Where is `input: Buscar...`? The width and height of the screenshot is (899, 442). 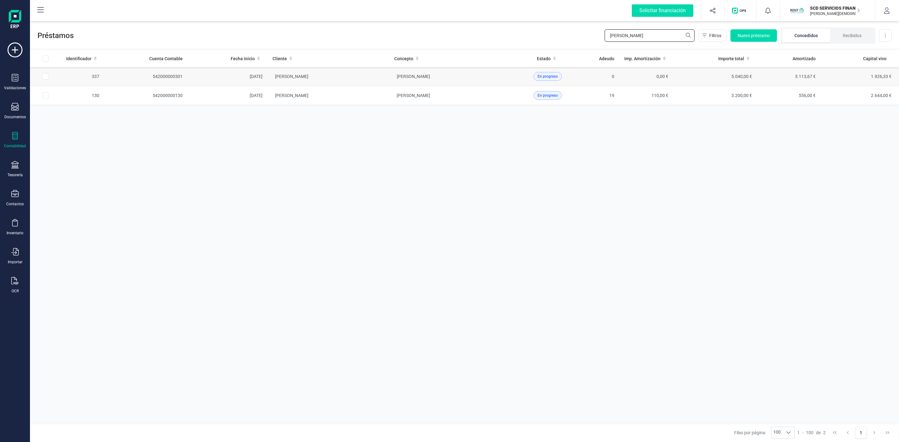
input: Buscar... is located at coordinates (649, 36).